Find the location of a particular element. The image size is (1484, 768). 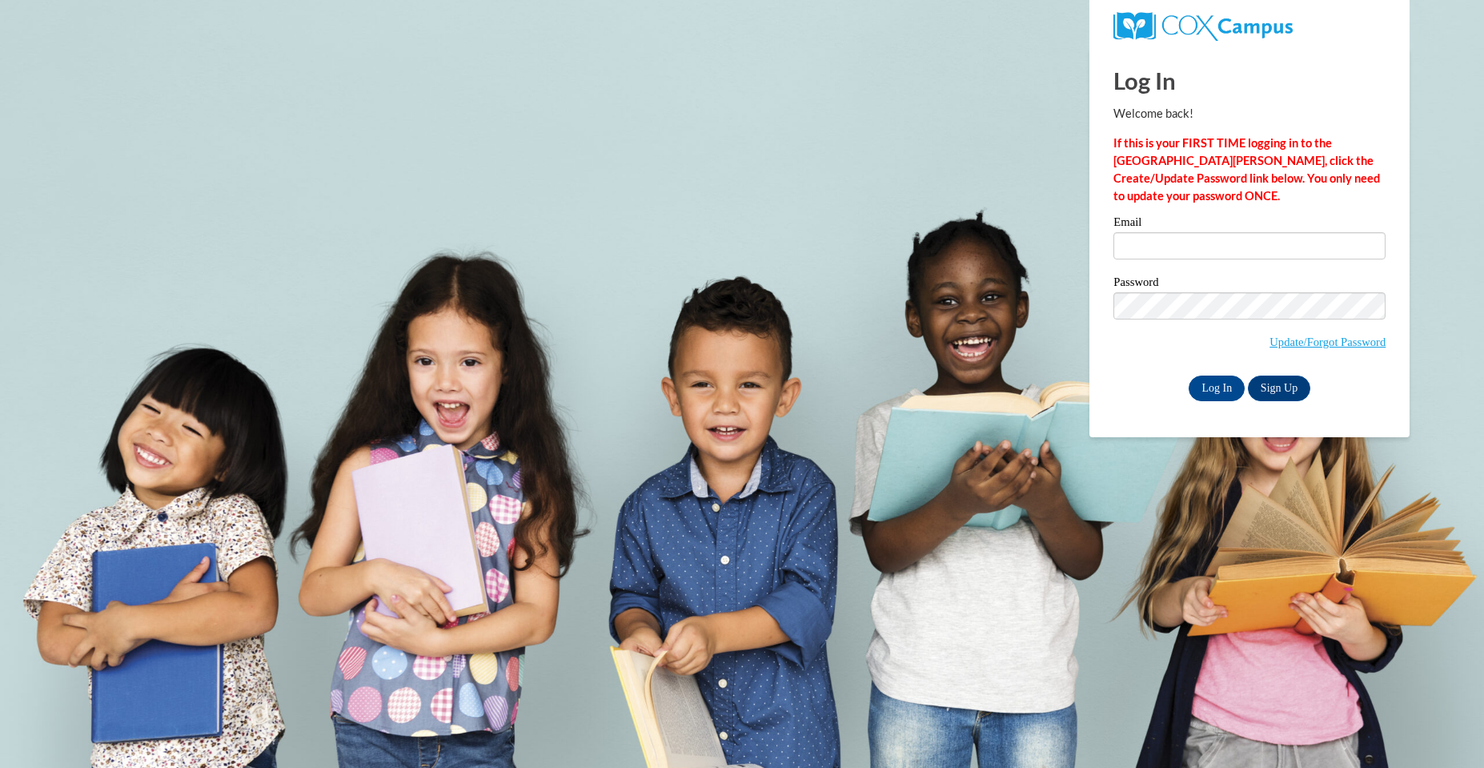

input: Log In is located at coordinates (1217, 388).